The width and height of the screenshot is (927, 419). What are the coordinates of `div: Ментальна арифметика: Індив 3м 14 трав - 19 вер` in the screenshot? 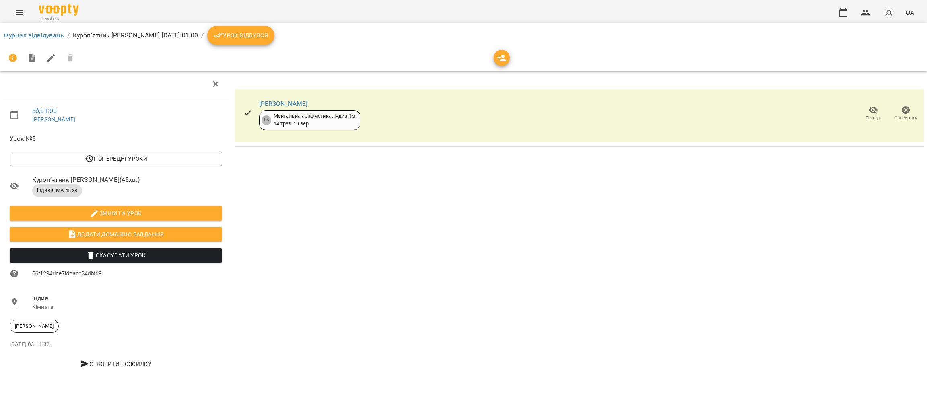 It's located at (314, 120).